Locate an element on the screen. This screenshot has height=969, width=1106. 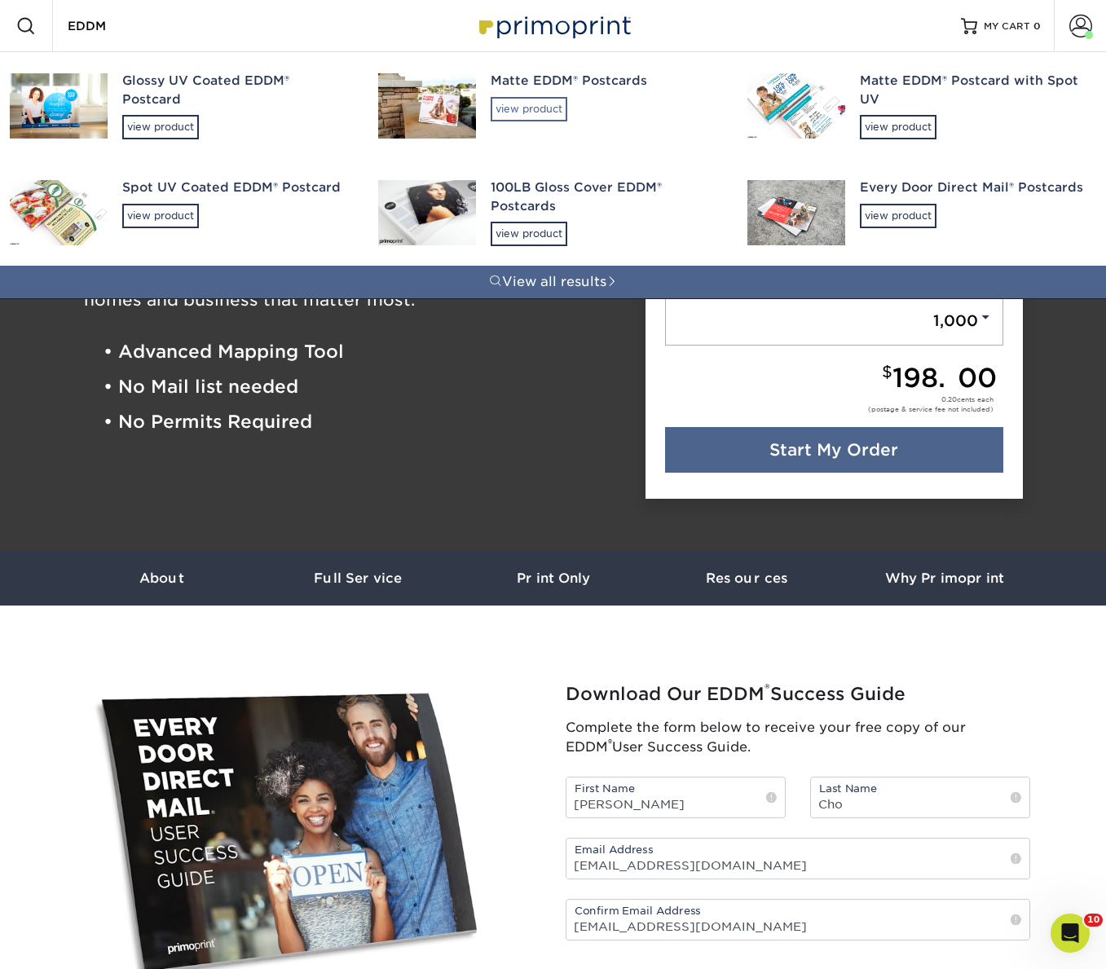
a: Why Primoprint is located at coordinates (945, 578).